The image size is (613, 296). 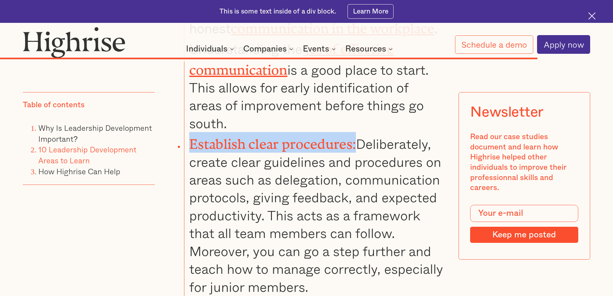 I want to click on strong: Establish clear procedures:, so click(x=273, y=141).